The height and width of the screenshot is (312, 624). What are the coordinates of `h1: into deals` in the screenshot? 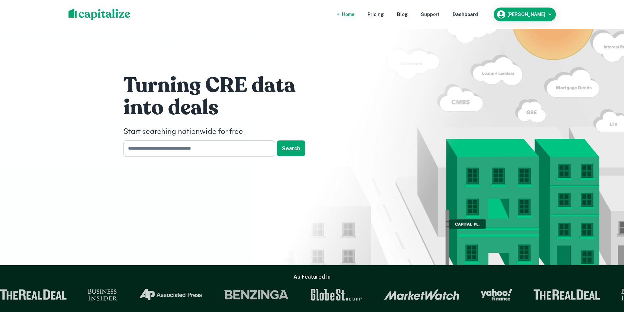 It's located at (222, 108).